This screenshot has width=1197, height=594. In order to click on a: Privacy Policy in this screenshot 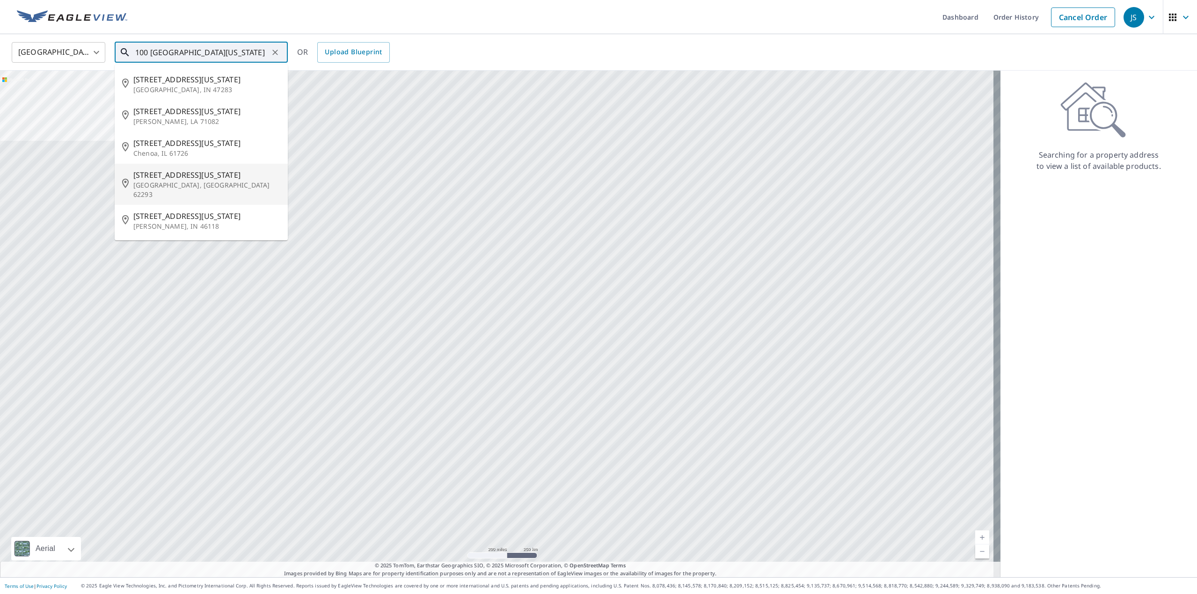, I will do `click(51, 586)`.